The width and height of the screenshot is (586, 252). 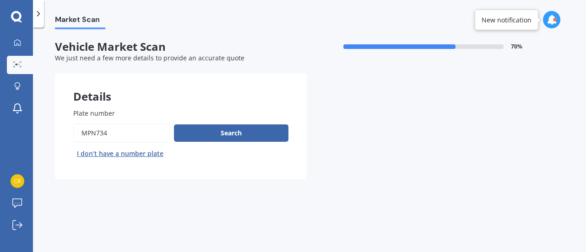 I want to click on input: Enter plate number, so click(x=122, y=133).